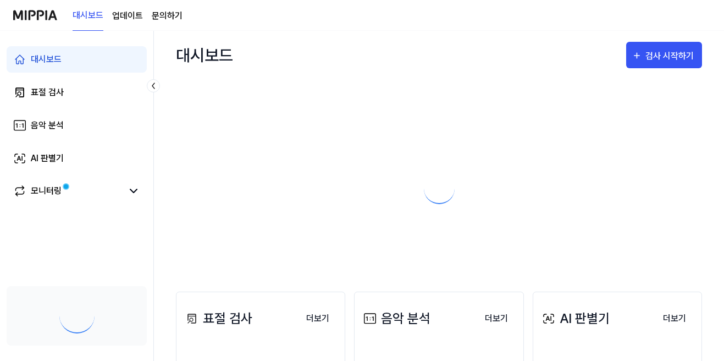  What do you see at coordinates (664, 55) in the screenshot?
I see `button: 검사 시작하기` at bounding box center [664, 55].